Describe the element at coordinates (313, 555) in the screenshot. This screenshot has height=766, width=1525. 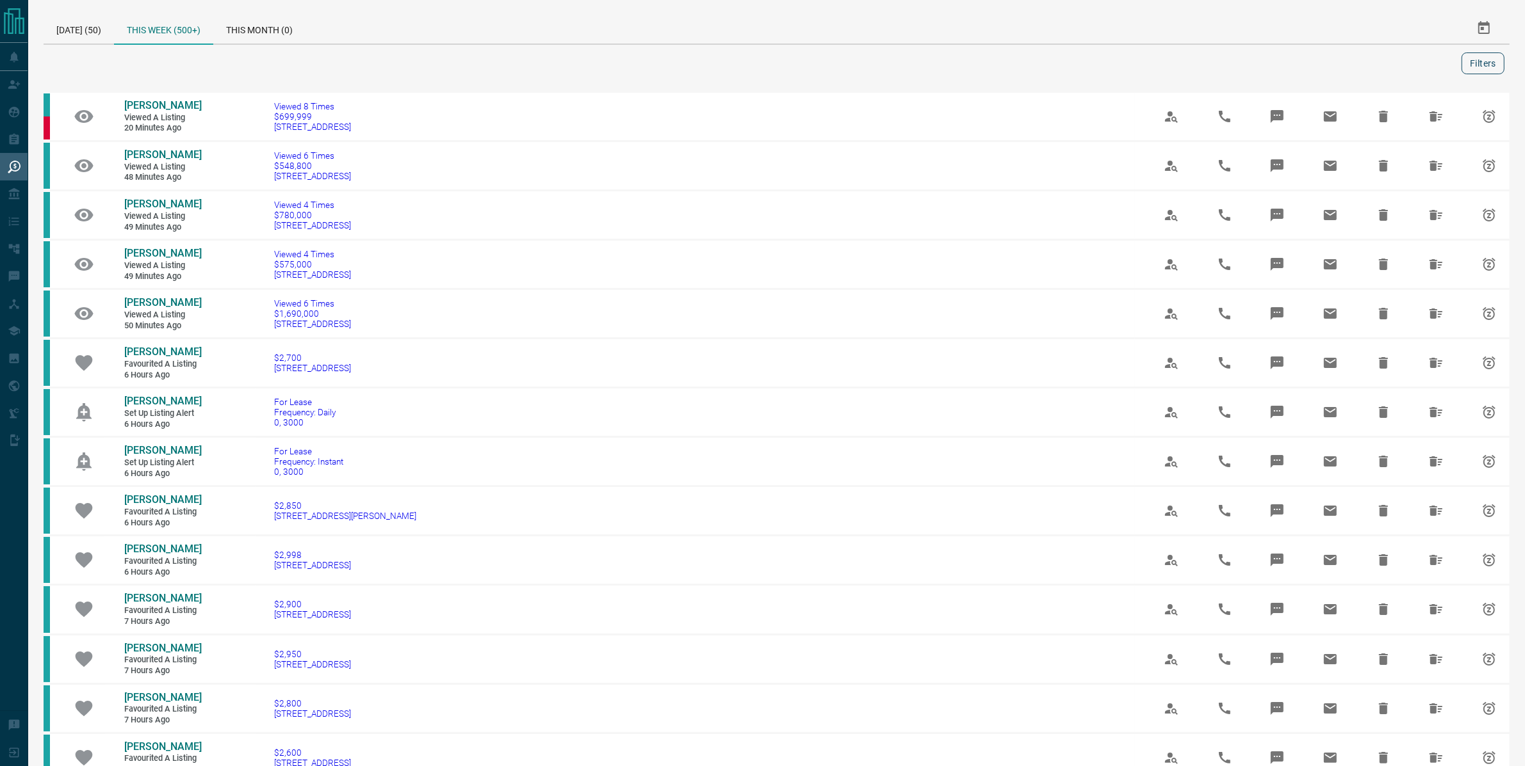
I see `span: $2,998` at that location.